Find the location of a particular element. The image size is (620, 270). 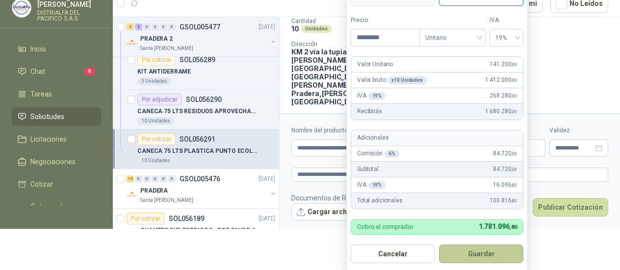

p: GSOL005476 is located at coordinates (200, 179).